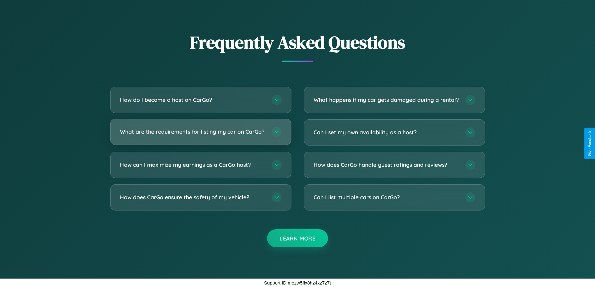 The height and width of the screenshot is (287, 595). What do you see at coordinates (193, 100) in the screenshot?
I see `h3: How do I become a host on CarGo?` at bounding box center [193, 100].